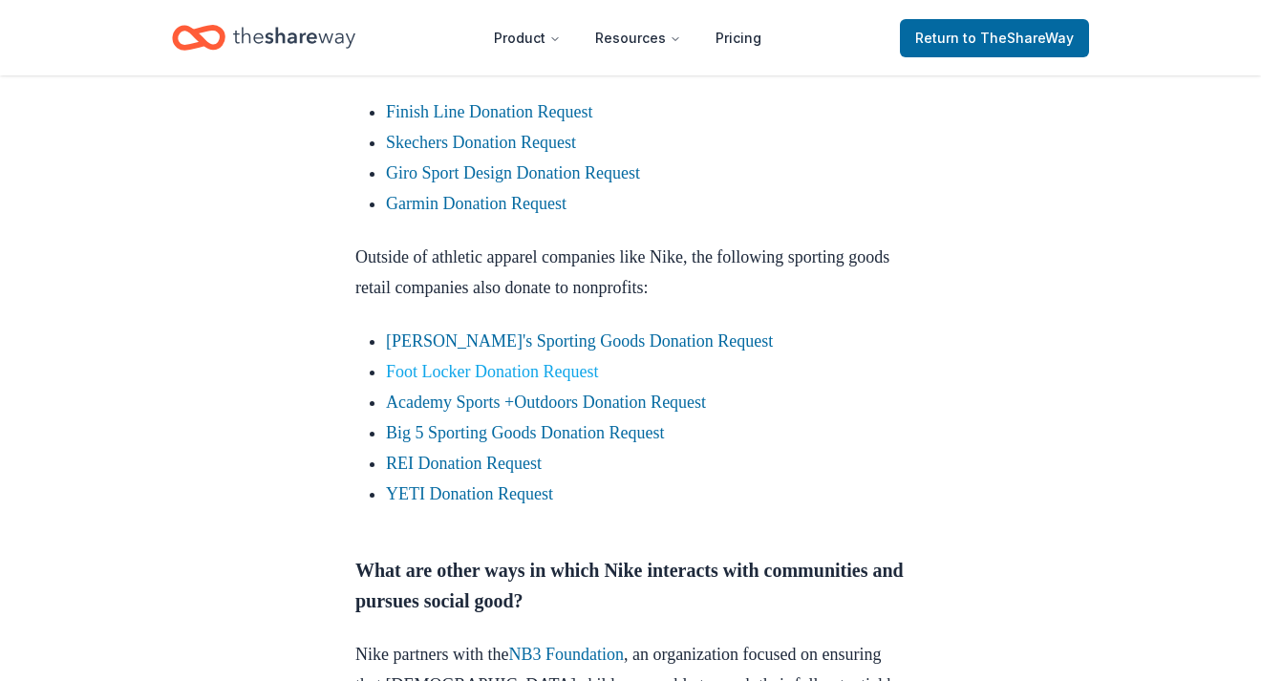 The image size is (1261, 681). Describe the element at coordinates (489, 112) in the screenshot. I see `a: Finish Line Donation Request` at that location.